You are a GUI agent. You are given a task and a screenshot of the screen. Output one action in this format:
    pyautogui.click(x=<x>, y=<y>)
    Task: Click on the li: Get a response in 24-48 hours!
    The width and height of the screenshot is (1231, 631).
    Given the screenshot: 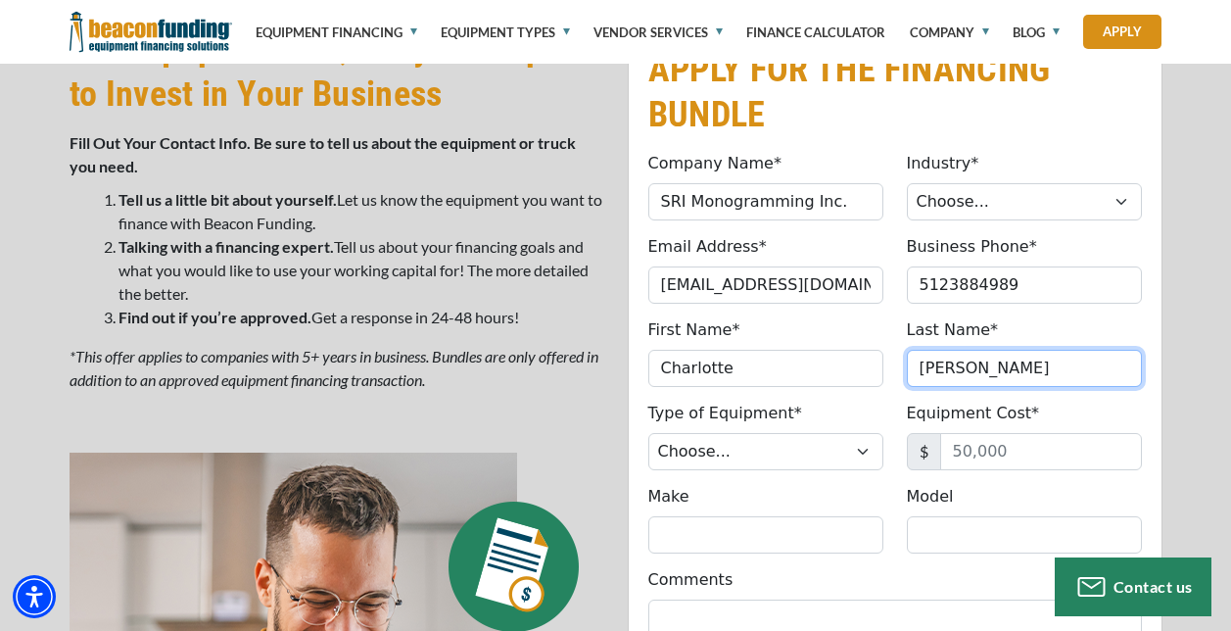 What is the action you would take?
    pyautogui.click(x=361, y=317)
    